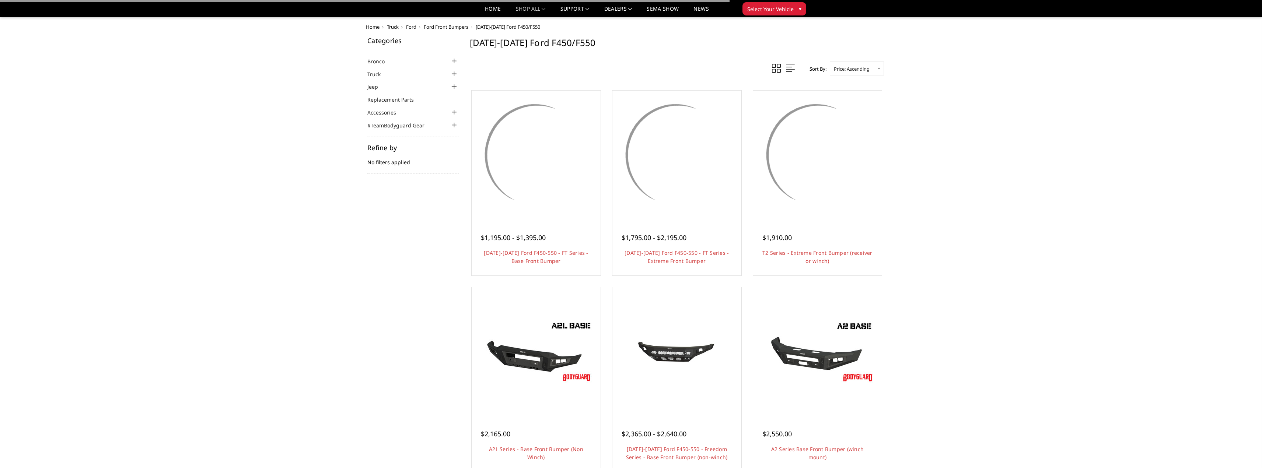  Describe the element at coordinates (395, 100) in the screenshot. I see `a: Replacement Parts` at that location.